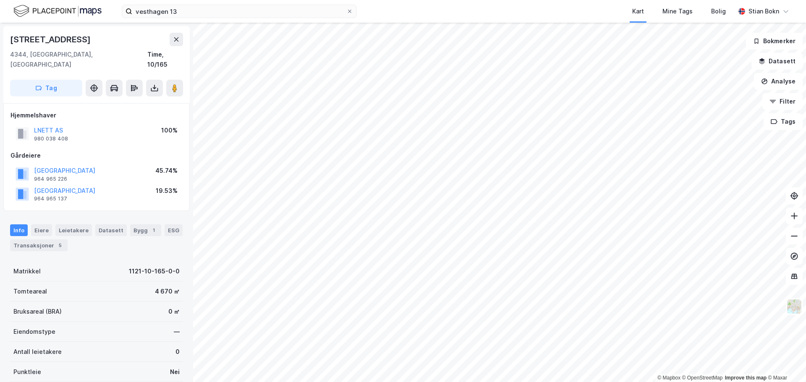 The height and width of the screenshot is (382, 806). Describe the element at coordinates (73, 230) in the screenshot. I see `div: Leietakere` at that location.